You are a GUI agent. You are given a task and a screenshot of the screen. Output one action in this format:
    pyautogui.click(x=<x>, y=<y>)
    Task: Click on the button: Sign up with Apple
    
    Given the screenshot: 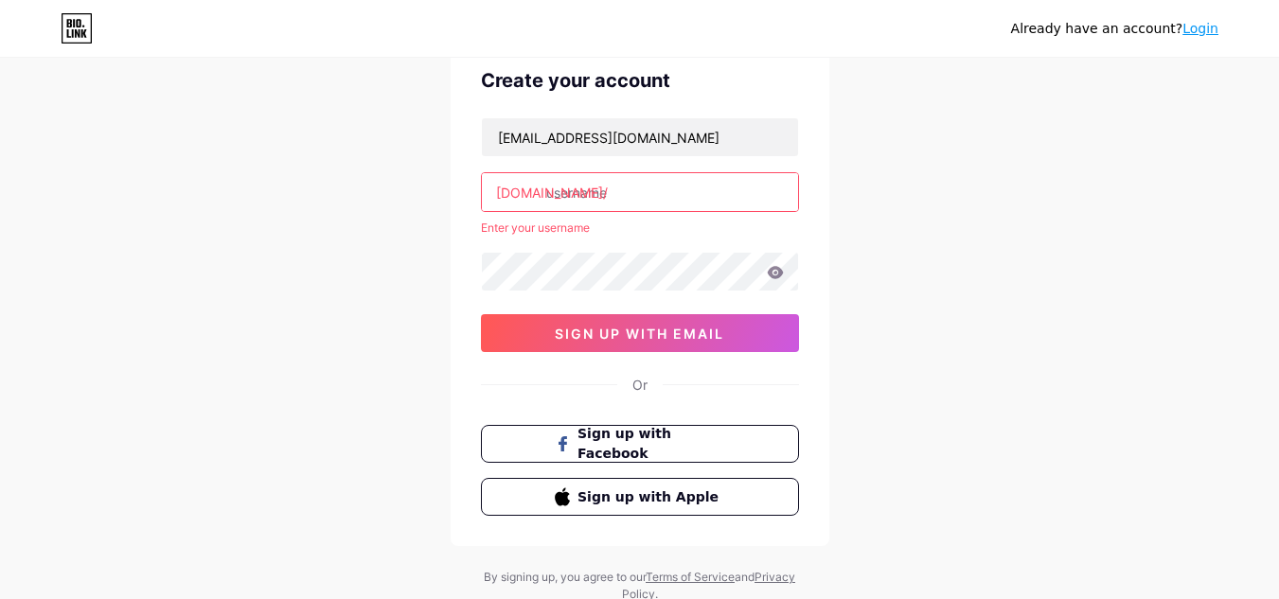 What is the action you would take?
    pyautogui.click(x=640, y=497)
    